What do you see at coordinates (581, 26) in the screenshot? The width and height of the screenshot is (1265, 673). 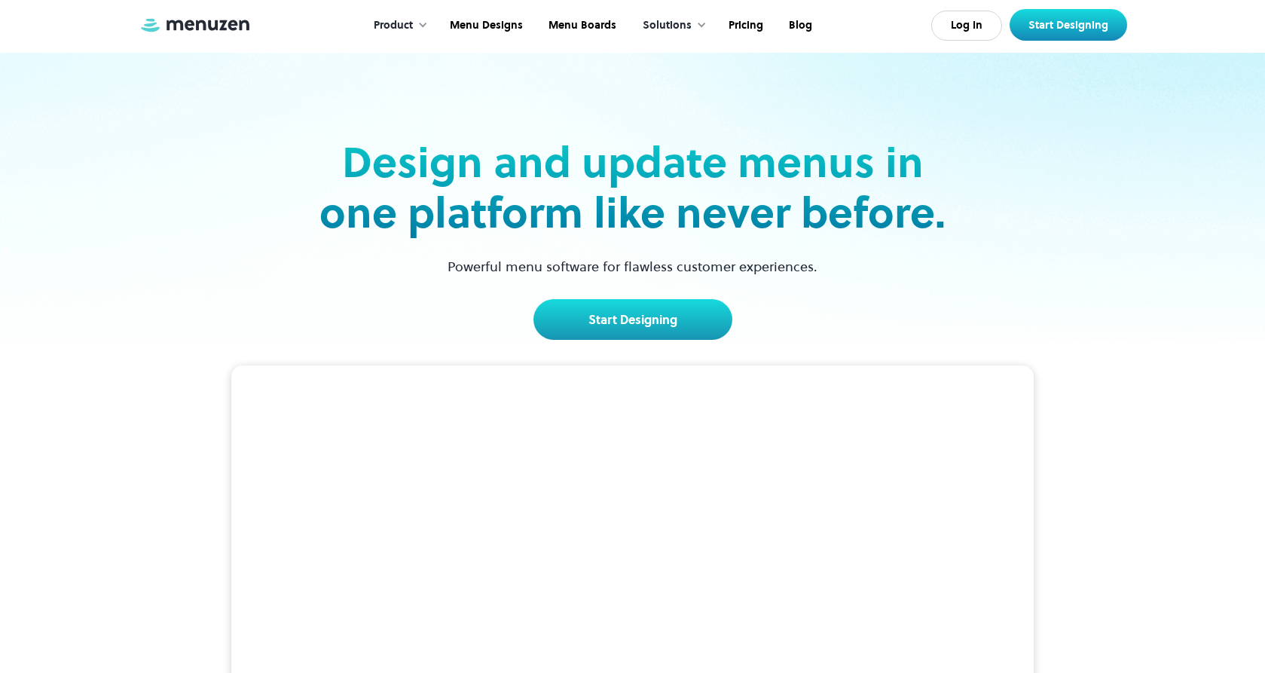 I see `a: Menu Boards` at bounding box center [581, 26].